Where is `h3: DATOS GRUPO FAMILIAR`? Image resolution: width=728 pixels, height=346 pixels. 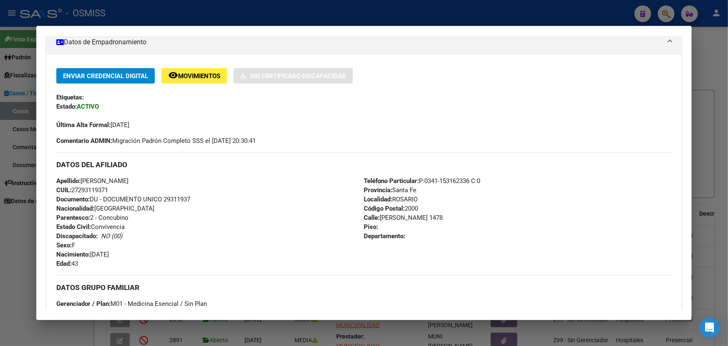 h3: DATOS GRUPO FAMILIAR is located at coordinates (364, 287).